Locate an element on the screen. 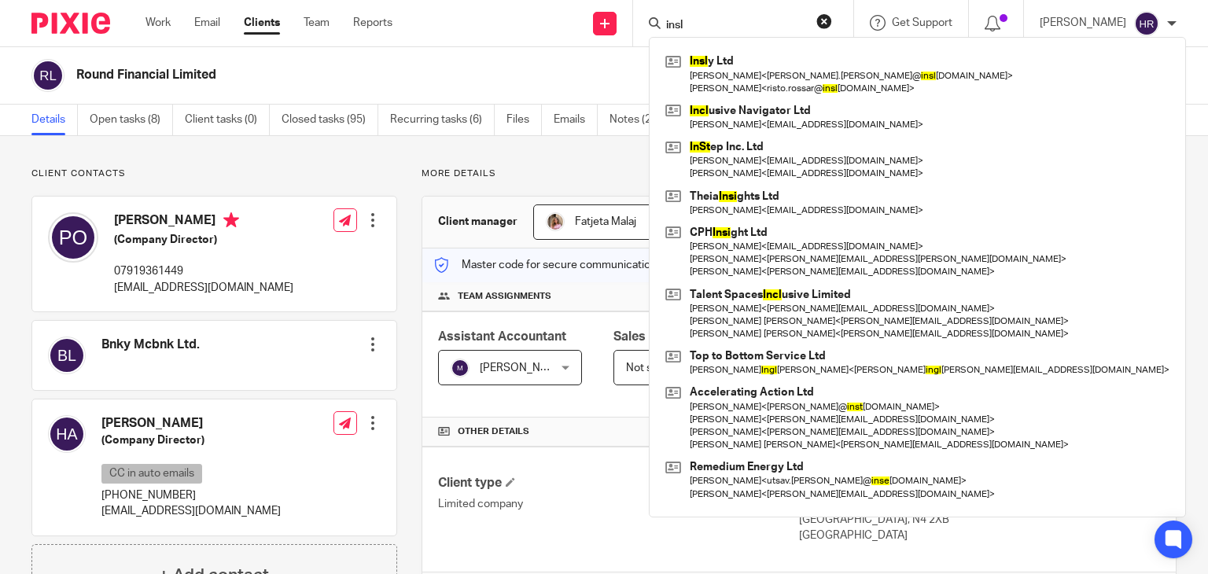 This screenshot has width=1208, height=574. span: Get Support is located at coordinates (922, 23).